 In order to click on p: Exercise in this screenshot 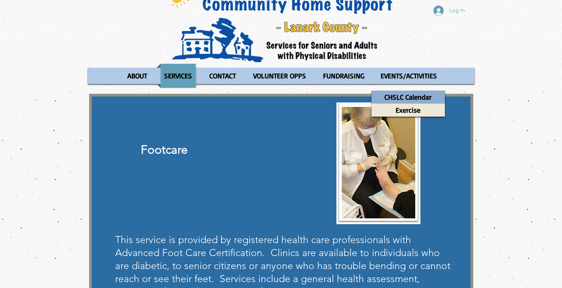, I will do `click(408, 110)`.